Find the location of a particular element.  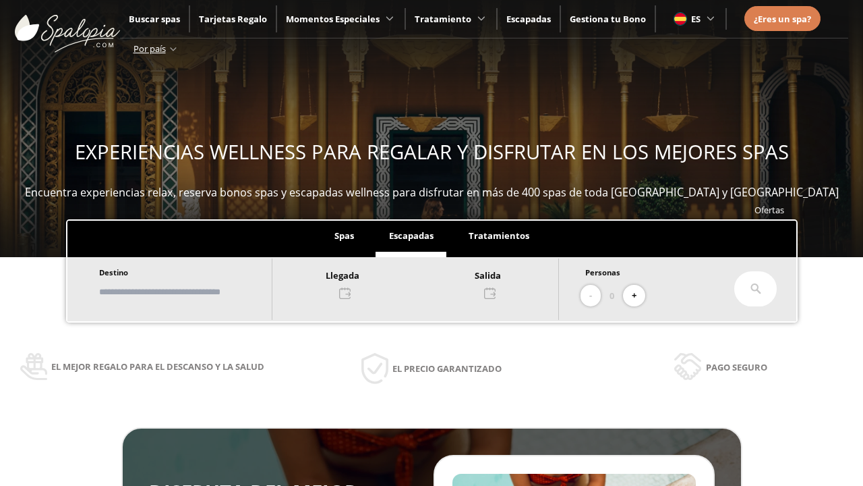

span: Spas is located at coordinates (344, 235).